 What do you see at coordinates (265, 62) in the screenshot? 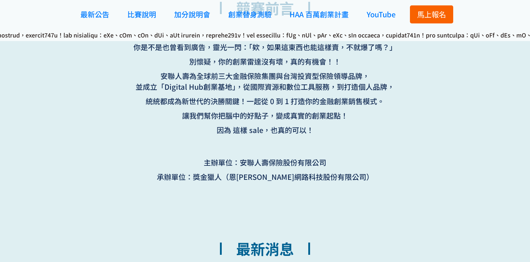
I see `p: 別懷疑，你的創業雷達沒有壞，真的有機會！！` at bounding box center [265, 62].